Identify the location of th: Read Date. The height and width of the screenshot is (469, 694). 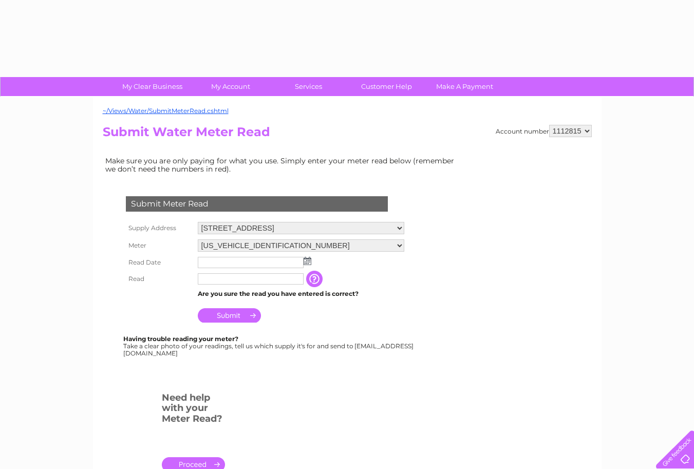
(159, 262).